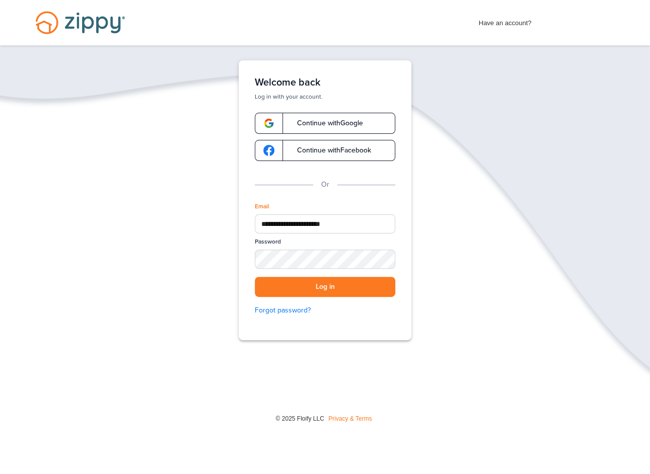 The image size is (650, 474). Describe the element at coordinates (300, 419) in the screenshot. I see `span: © 2025 Floify LLC` at that location.